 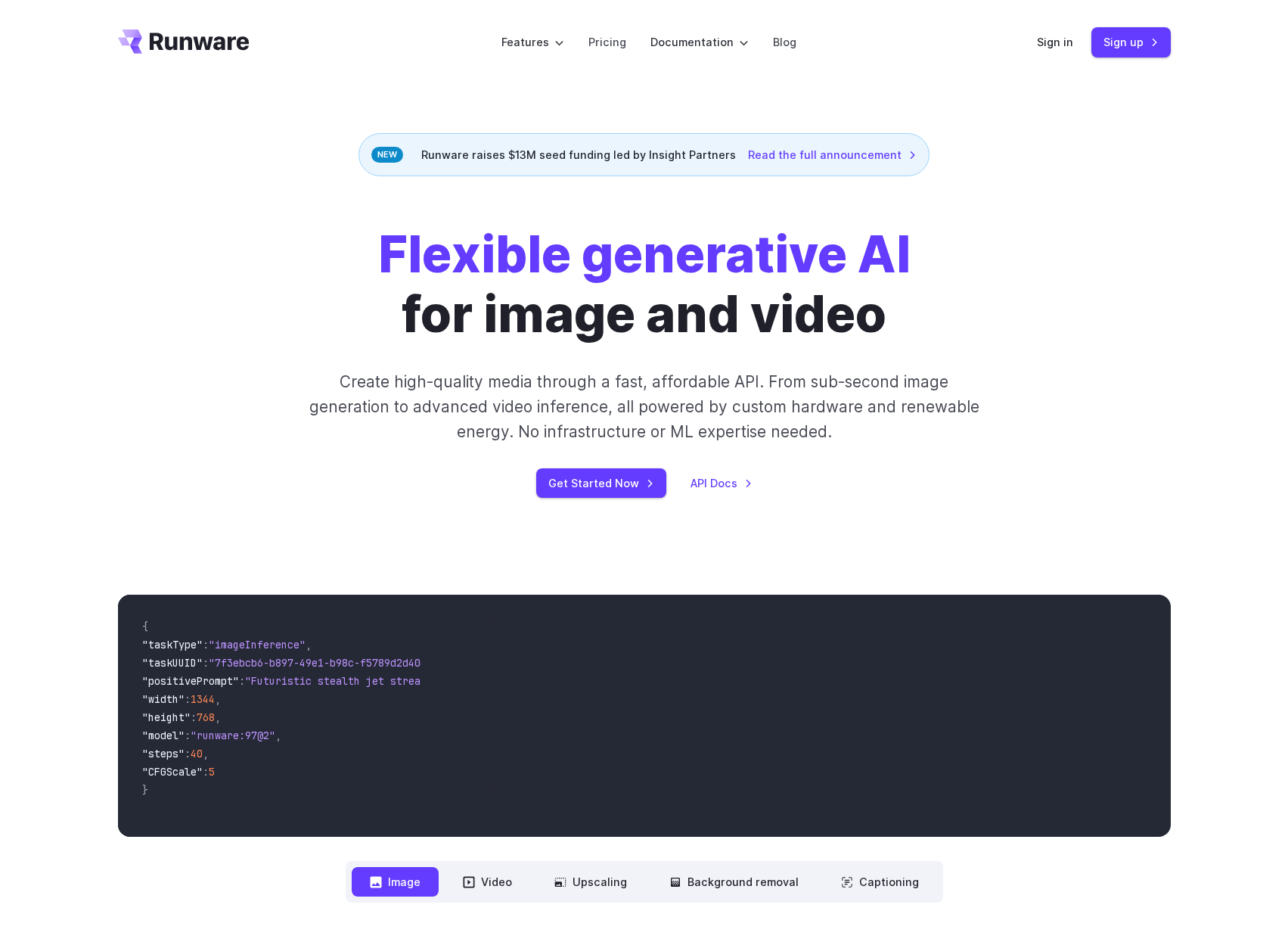 What do you see at coordinates (394, 882) in the screenshot?
I see `button: Image` at bounding box center [394, 882].